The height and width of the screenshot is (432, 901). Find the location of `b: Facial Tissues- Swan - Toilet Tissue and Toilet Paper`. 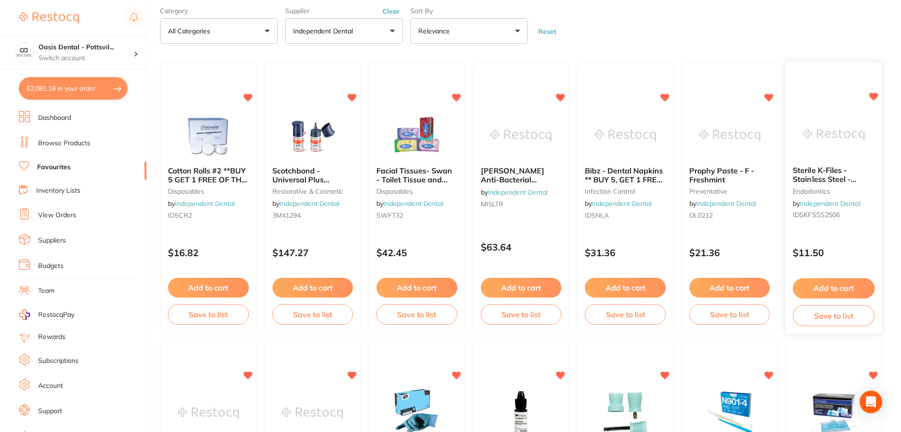

b: Facial Tissues- Swan - Toilet Tissue and Toilet Paper is located at coordinates (417, 175).